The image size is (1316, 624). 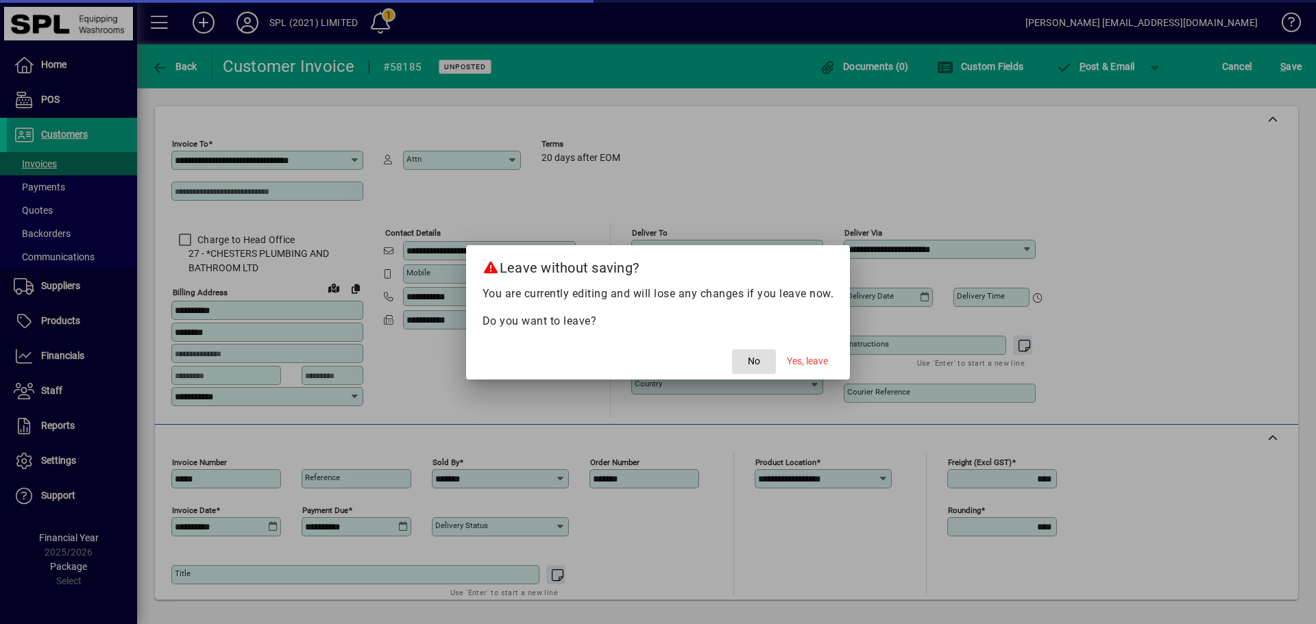 What do you see at coordinates (754, 361) in the screenshot?
I see `span: No` at bounding box center [754, 361].